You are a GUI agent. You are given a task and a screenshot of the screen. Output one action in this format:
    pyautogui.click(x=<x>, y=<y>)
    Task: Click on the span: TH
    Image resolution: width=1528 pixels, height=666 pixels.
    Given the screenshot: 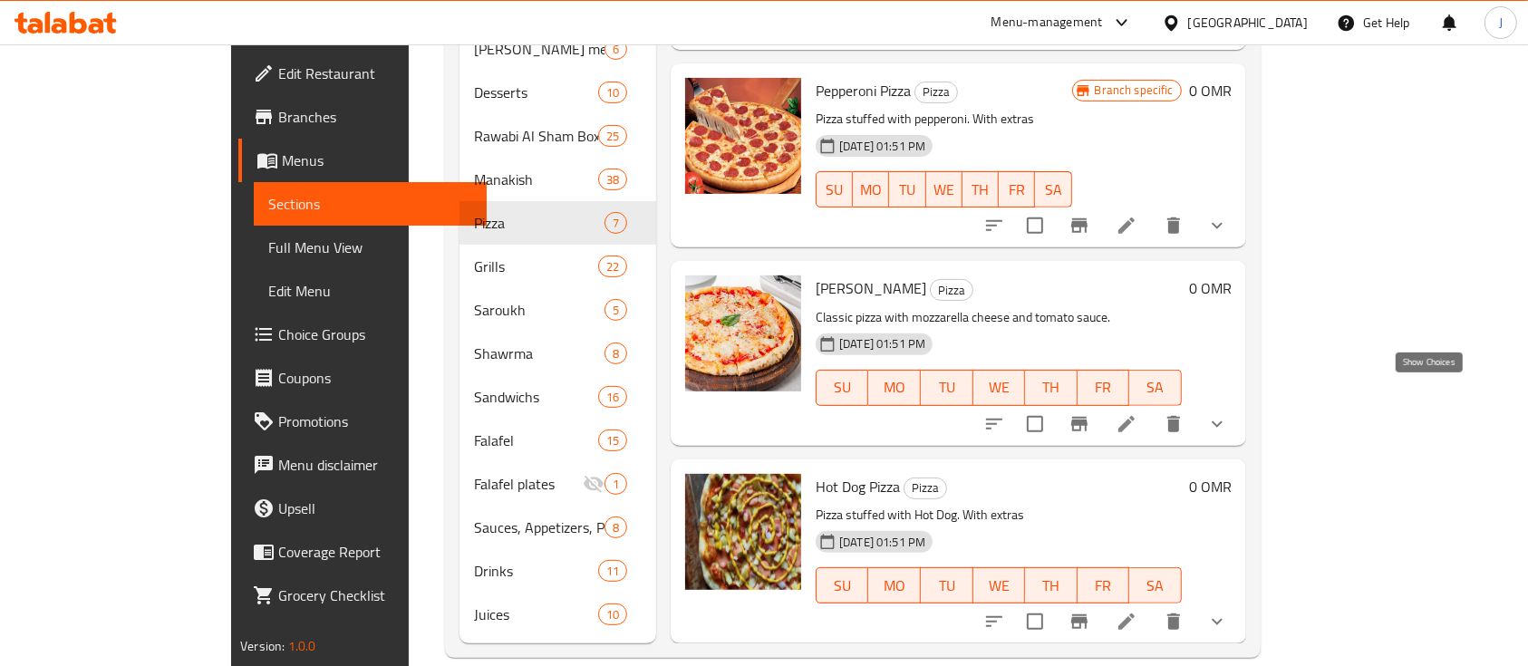 What is the action you would take?
    pyautogui.click(x=980, y=189)
    